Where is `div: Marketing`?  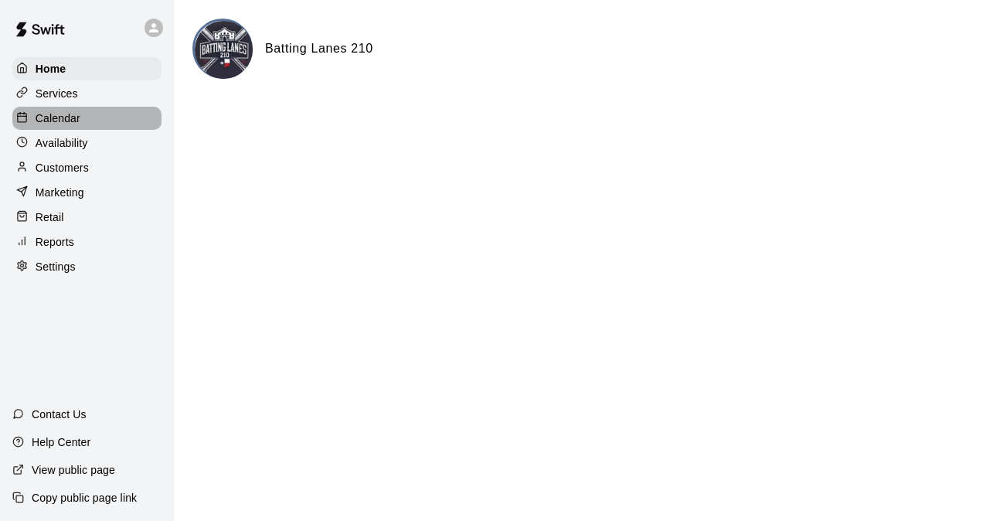 div: Marketing is located at coordinates (87, 192).